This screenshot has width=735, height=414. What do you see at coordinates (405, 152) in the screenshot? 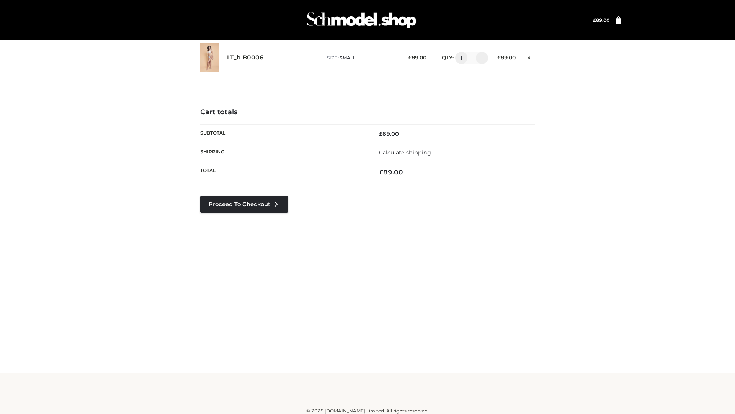
I see `a: Calculate shipping` at bounding box center [405, 152].